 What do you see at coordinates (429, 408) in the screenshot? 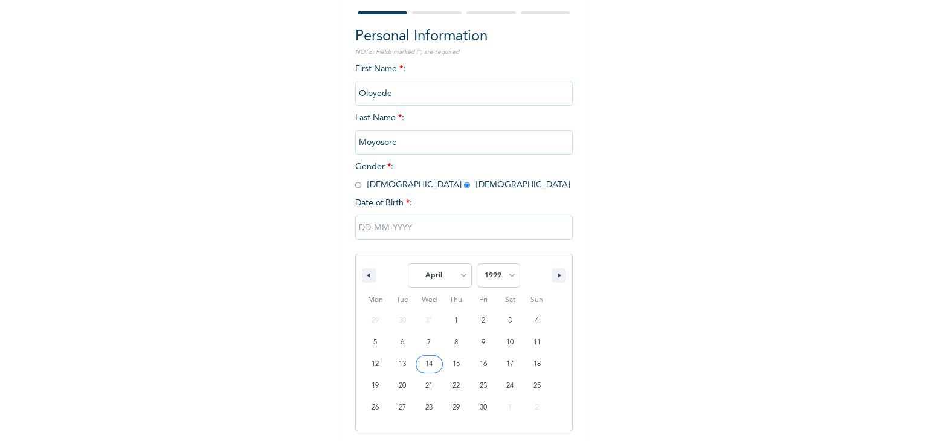
I see `button: 28` at bounding box center [429, 408].